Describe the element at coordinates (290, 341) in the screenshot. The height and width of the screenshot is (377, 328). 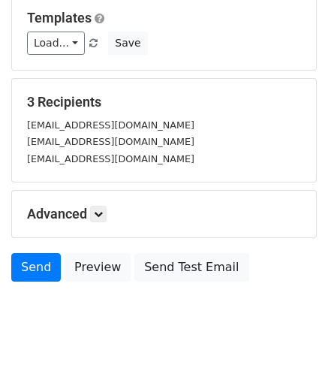
I see `div: Chat Widget` at that location.